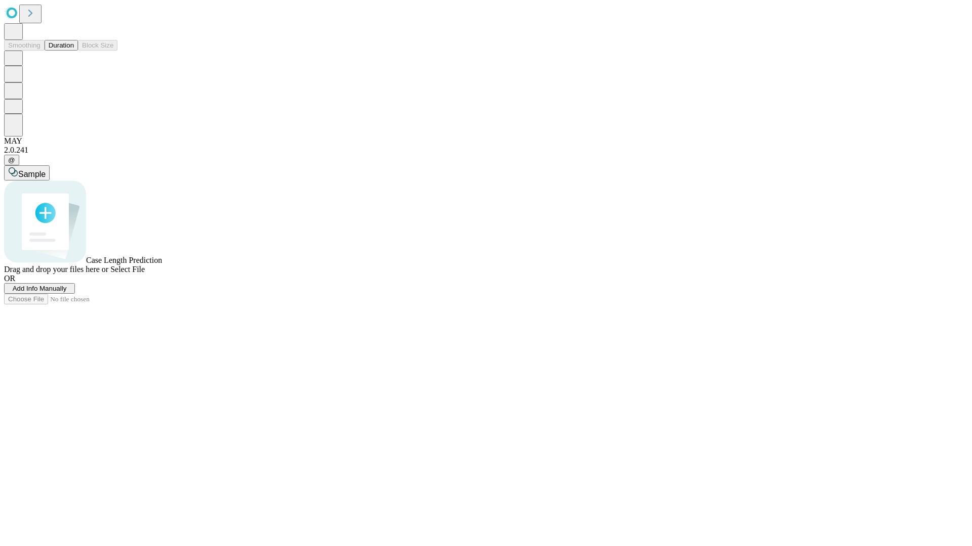 This screenshot has width=972, height=546. What do you see at coordinates (39, 288) in the screenshot?
I see `button: Add Info Manually` at bounding box center [39, 288].